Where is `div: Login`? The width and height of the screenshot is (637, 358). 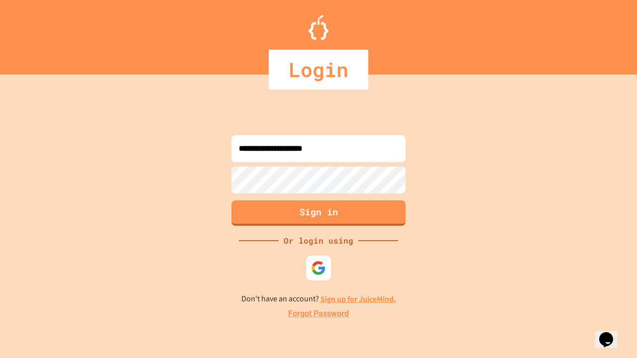
div: Login is located at coordinates (319, 70).